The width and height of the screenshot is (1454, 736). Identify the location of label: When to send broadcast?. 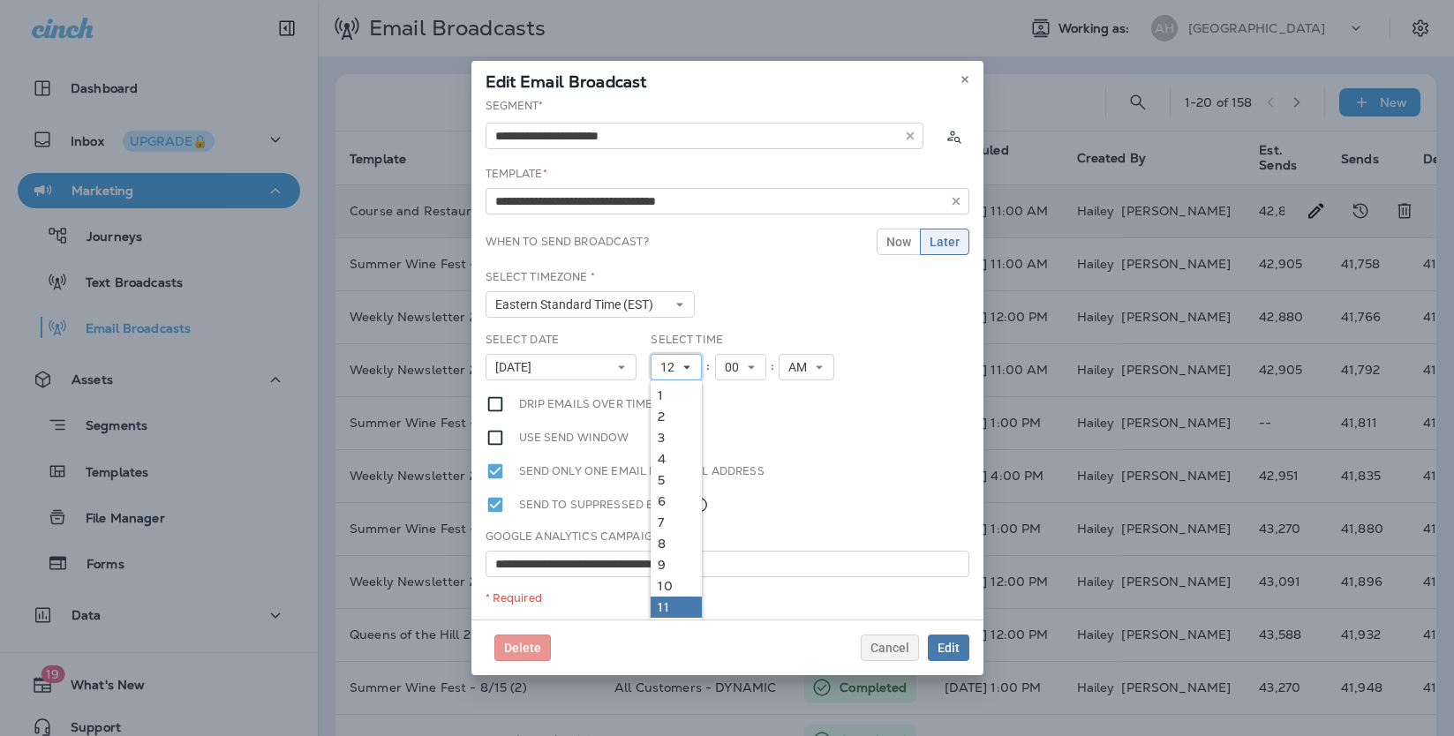
(567, 242).